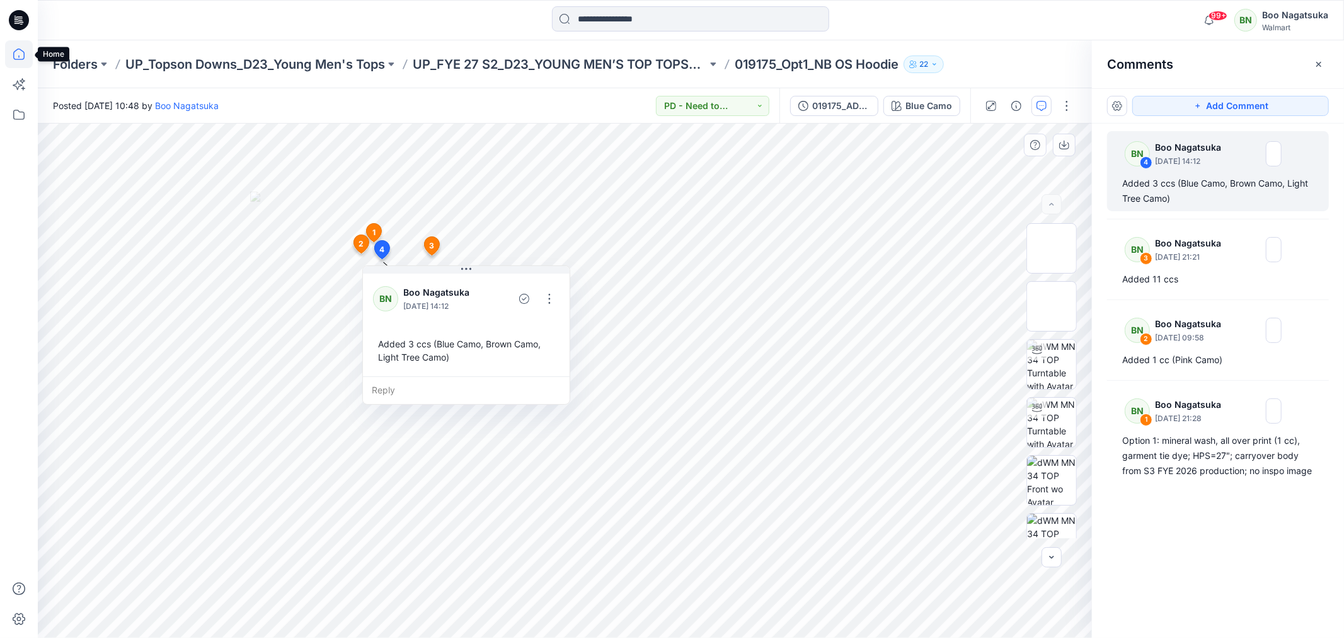 The image size is (1344, 638). What do you see at coordinates (1140, 64) in the screenshot?
I see `h2: Comments` at bounding box center [1140, 64].